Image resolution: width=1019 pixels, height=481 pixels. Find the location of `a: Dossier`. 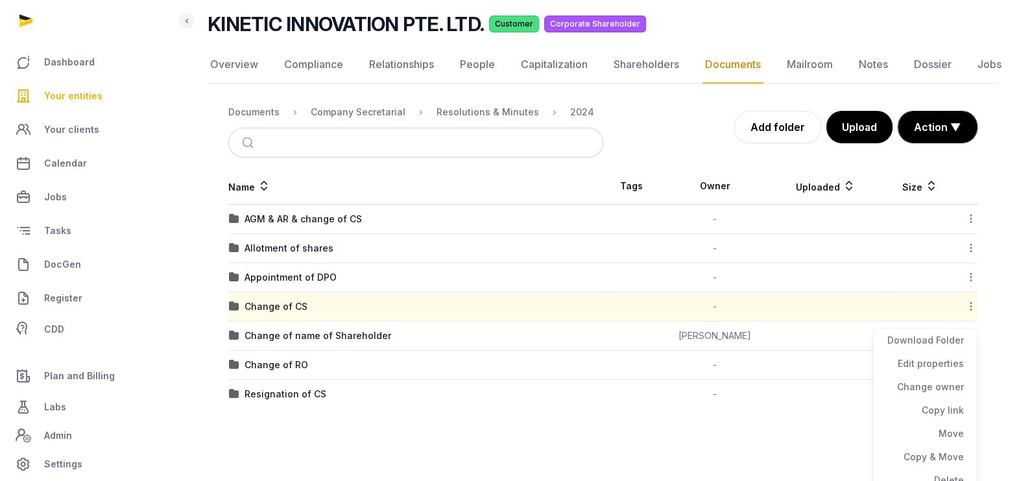

a: Dossier is located at coordinates (932, 65).